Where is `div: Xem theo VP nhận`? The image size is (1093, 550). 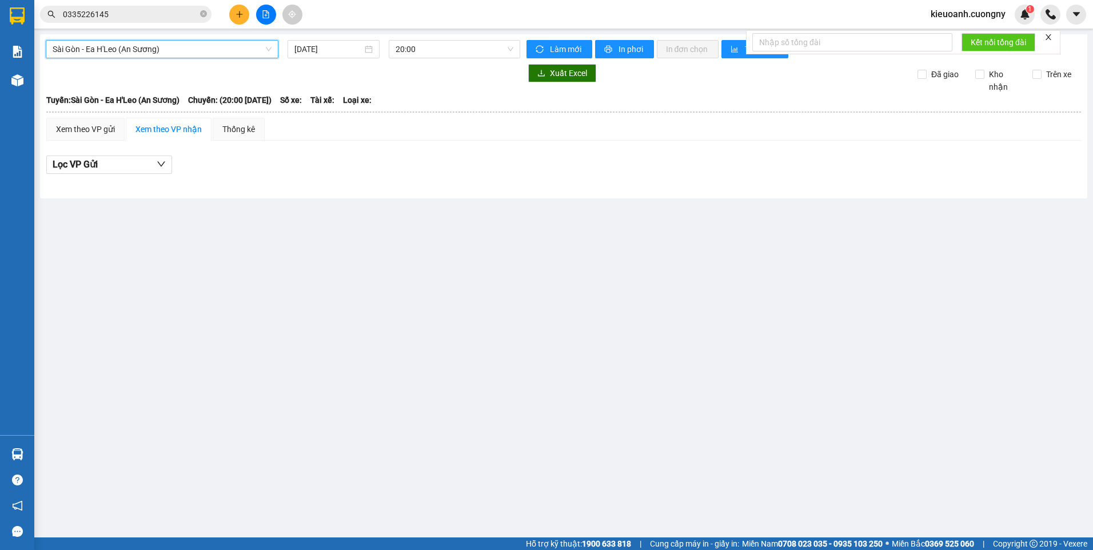
div: Xem theo VP nhận is located at coordinates (169, 129).